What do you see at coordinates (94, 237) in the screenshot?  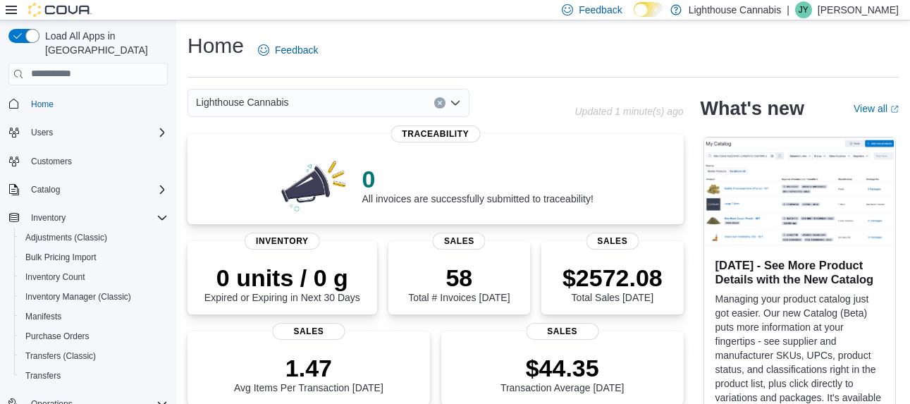 I see `button: Adjustments (Classic)` at bounding box center [94, 237].